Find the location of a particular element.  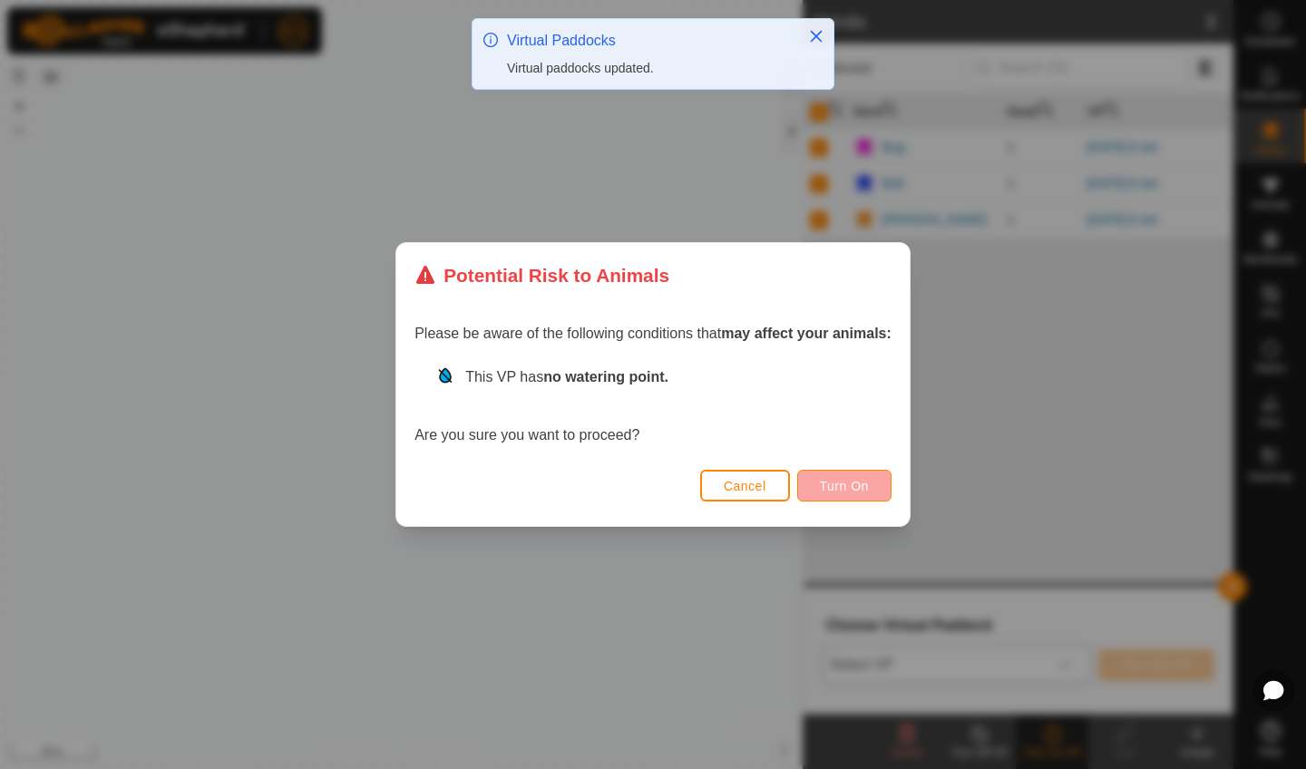

div: Potential Risk to Animals is located at coordinates (542, 275).